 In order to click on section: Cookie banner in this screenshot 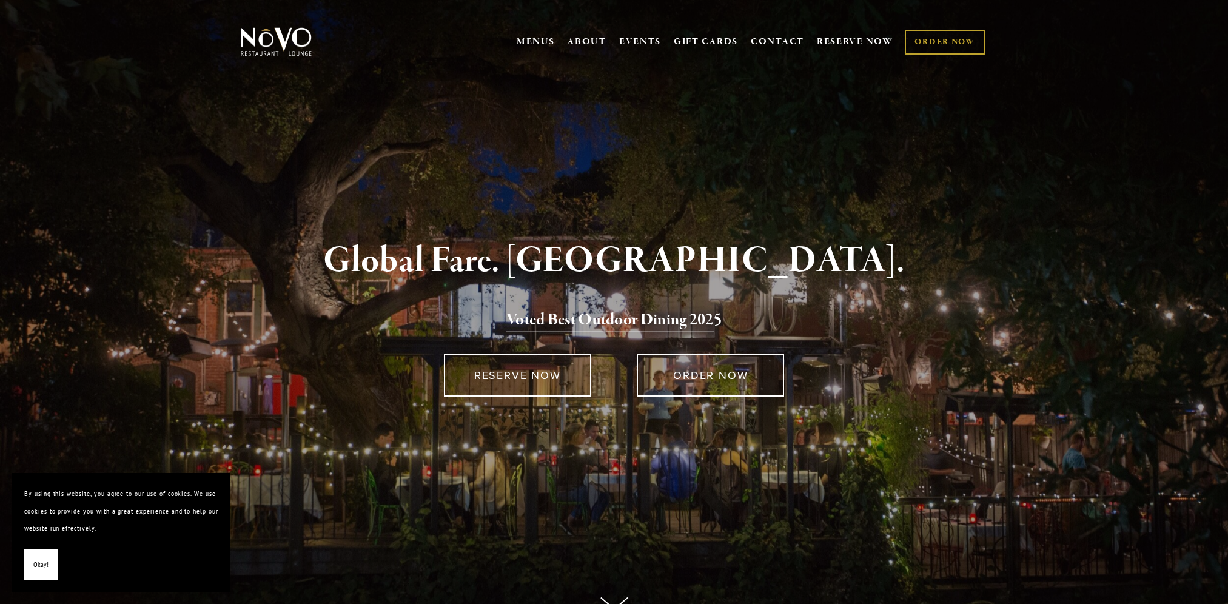, I will do `click(121, 532)`.